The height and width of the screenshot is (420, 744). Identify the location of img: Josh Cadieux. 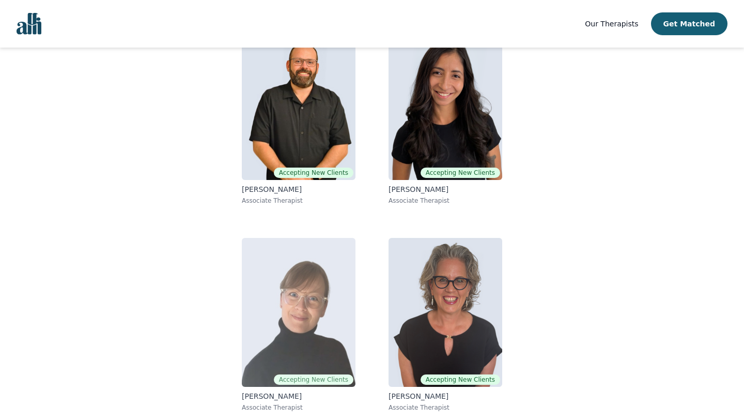
(299, 105).